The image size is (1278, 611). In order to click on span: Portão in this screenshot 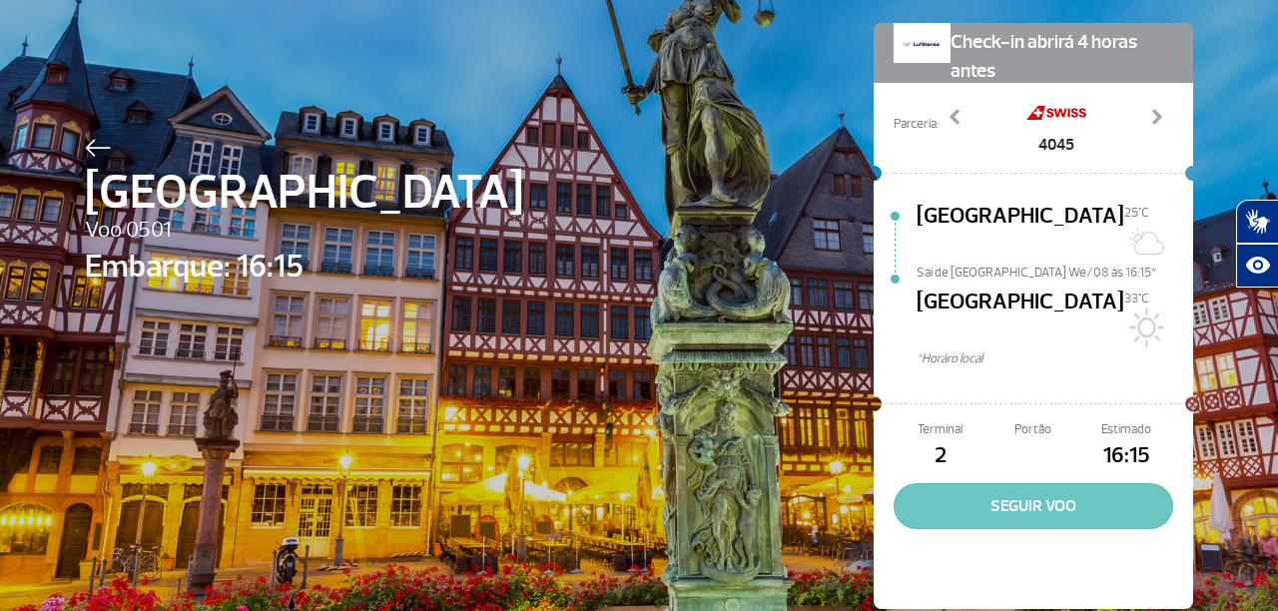, I will do `click(1033, 429)`.